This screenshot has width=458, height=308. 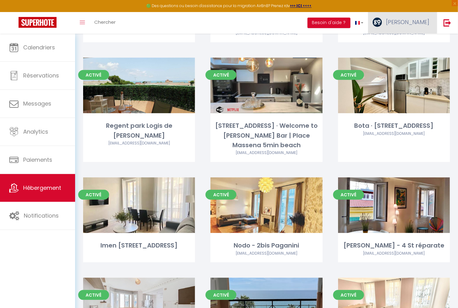 I want to click on span: Analytics, so click(x=36, y=132).